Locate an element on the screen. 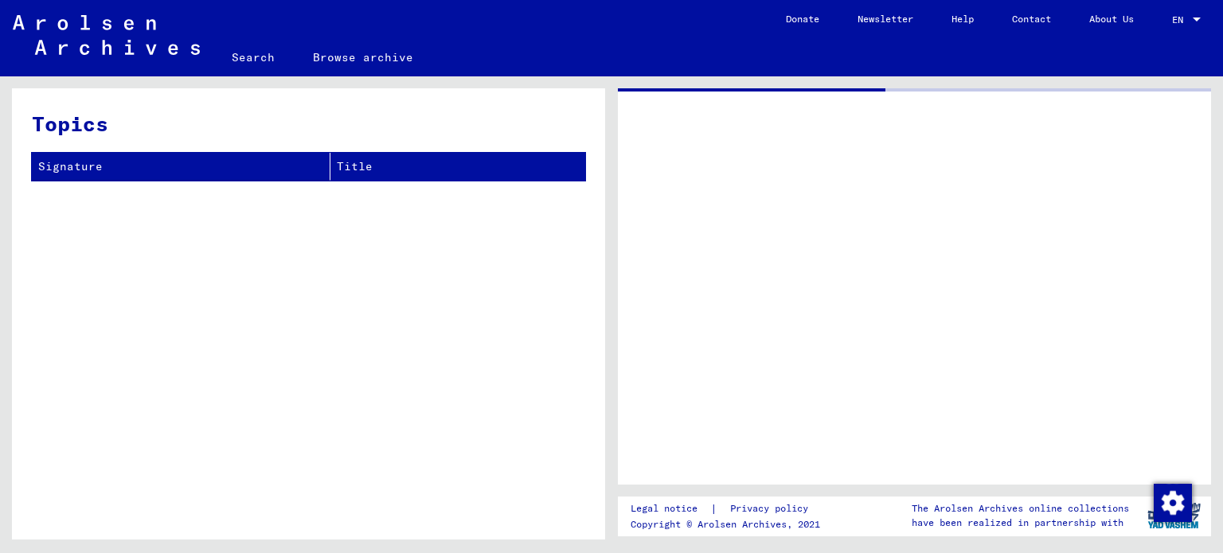  img: Change consent is located at coordinates (1173, 503).